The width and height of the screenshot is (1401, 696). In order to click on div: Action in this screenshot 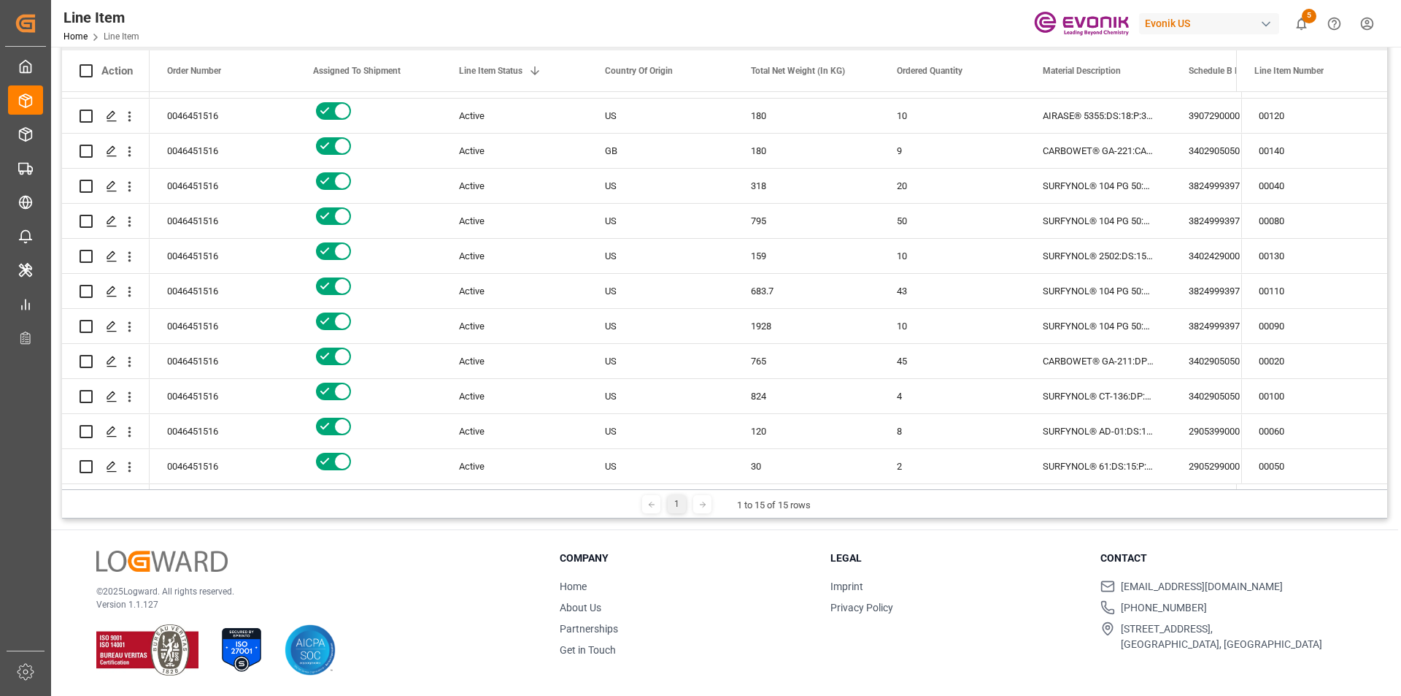, I will do `click(117, 71)`.